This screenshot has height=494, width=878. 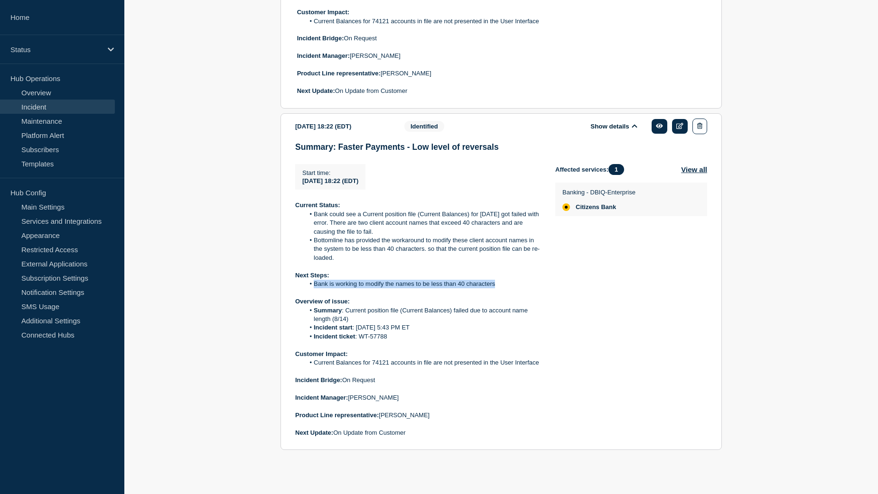 What do you see at coordinates (694, 169) in the screenshot?
I see `button: View all` at bounding box center [694, 169].